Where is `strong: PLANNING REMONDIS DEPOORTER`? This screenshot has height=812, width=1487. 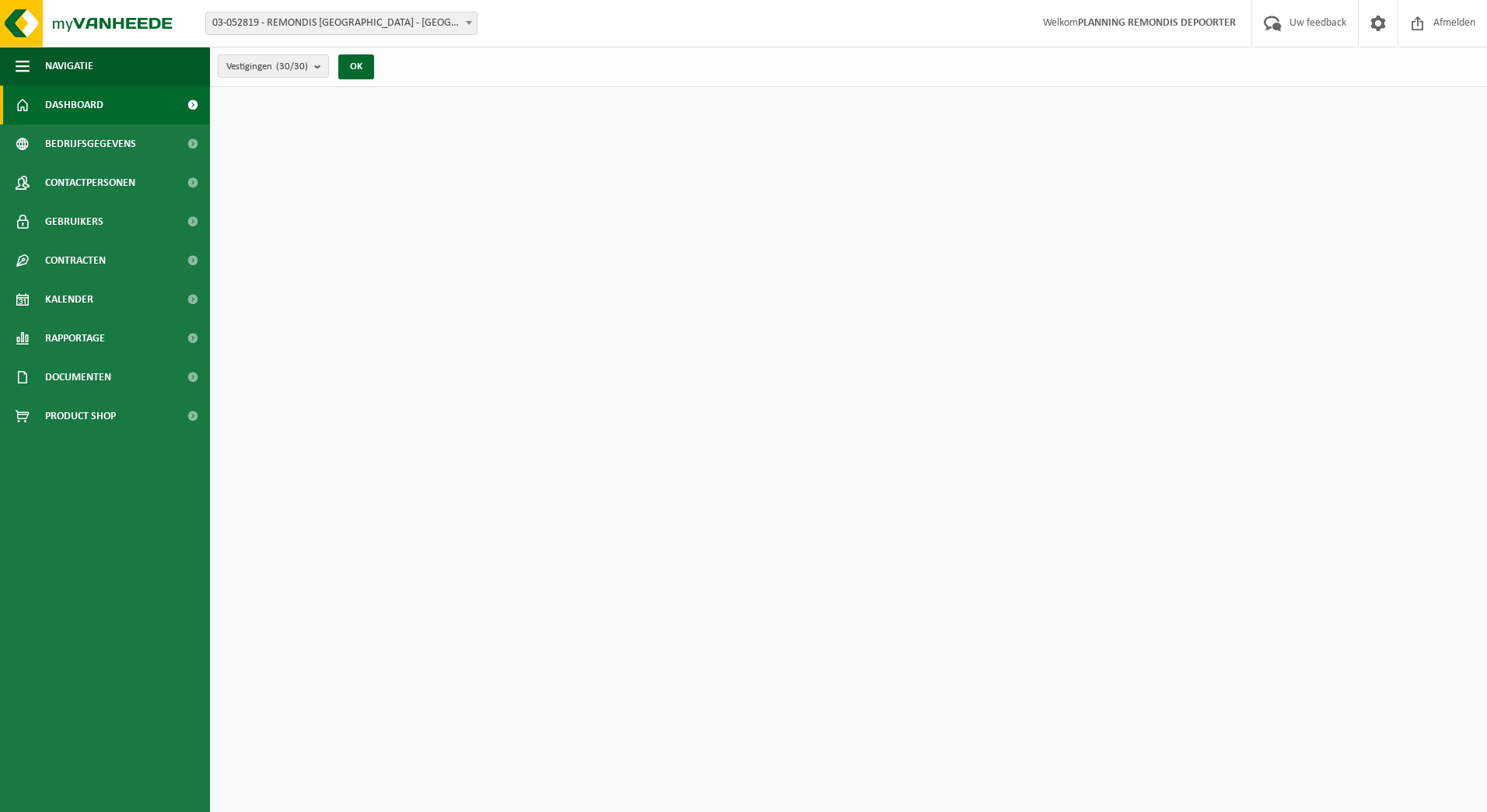
strong: PLANNING REMONDIS DEPOORTER is located at coordinates (1156, 23).